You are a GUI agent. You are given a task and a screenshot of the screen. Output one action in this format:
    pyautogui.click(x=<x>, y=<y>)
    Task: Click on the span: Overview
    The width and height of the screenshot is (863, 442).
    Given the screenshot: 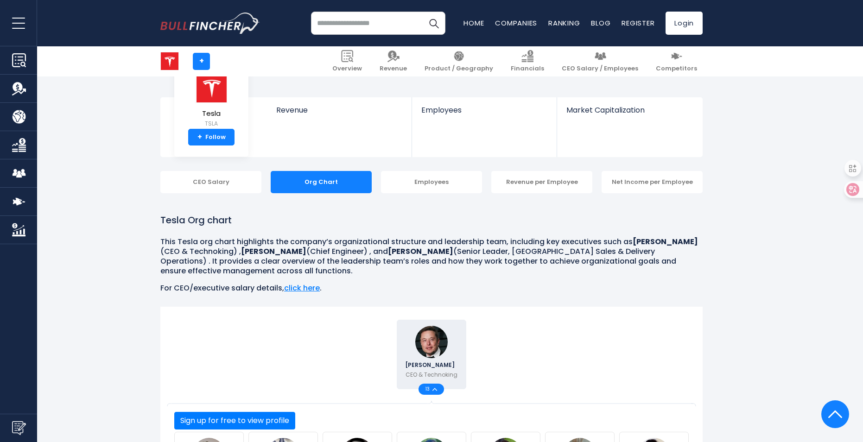 What is the action you would take?
    pyautogui.click(x=347, y=69)
    